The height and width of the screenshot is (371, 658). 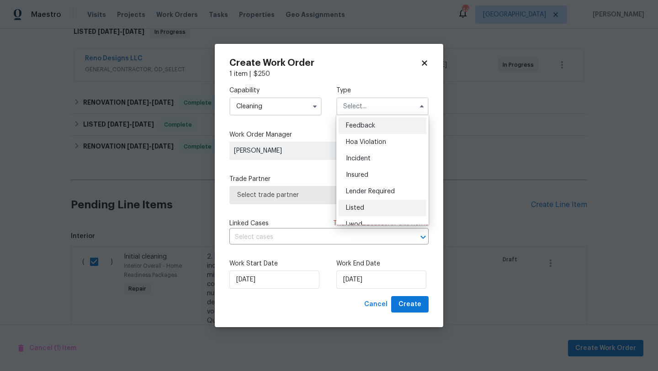 I want to click on span: 28, so click(x=366, y=223).